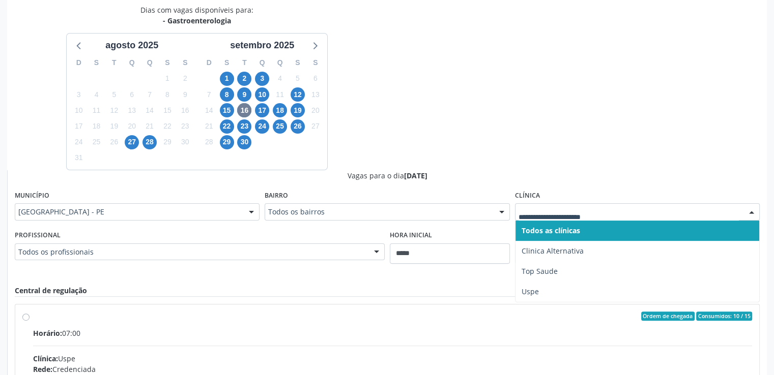  Describe the element at coordinates (315, 110) in the screenshot. I see `span: sábado, 20 de setembro de 2025` at that location.